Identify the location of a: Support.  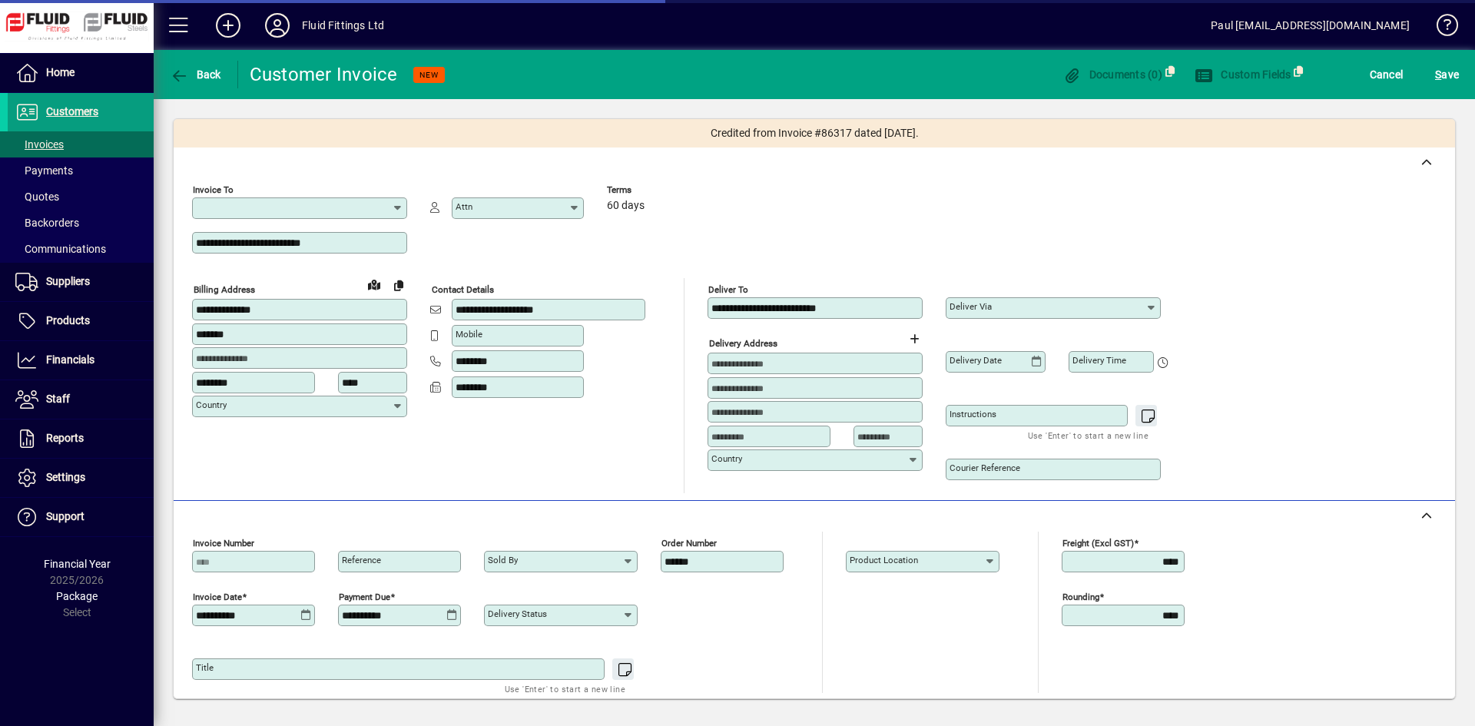
(81, 517).